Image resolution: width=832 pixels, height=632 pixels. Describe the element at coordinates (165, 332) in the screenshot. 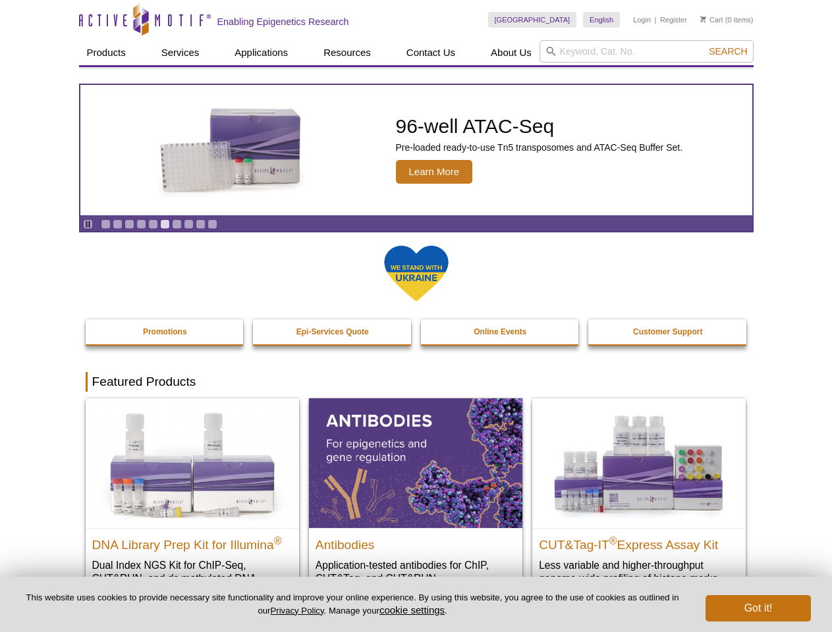

I see `a: Promotions` at that location.